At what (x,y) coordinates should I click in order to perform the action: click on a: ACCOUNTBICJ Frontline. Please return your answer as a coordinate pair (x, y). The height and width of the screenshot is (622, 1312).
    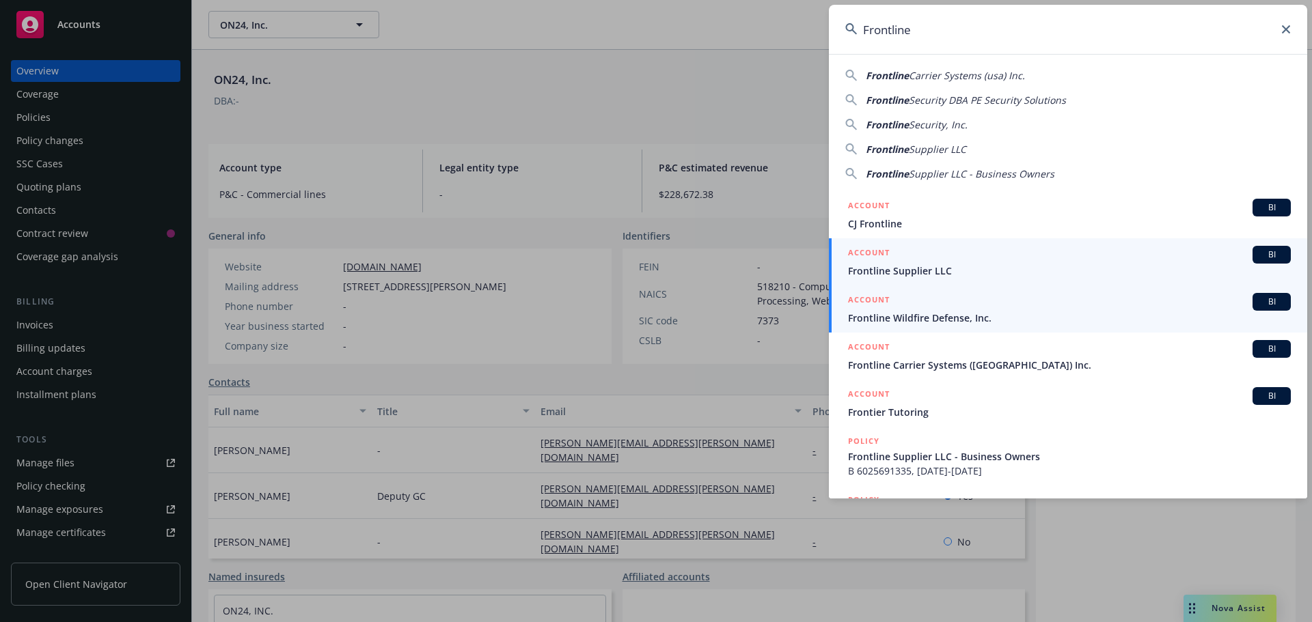
    Looking at the image, I should click on (1068, 215).